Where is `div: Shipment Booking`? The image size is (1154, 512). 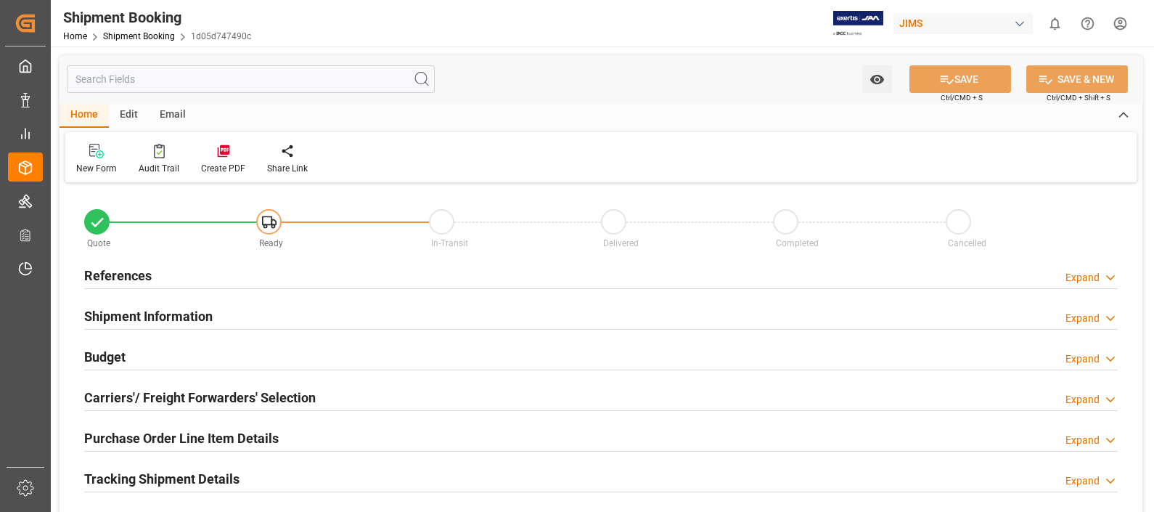
div: Shipment Booking is located at coordinates (157, 17).